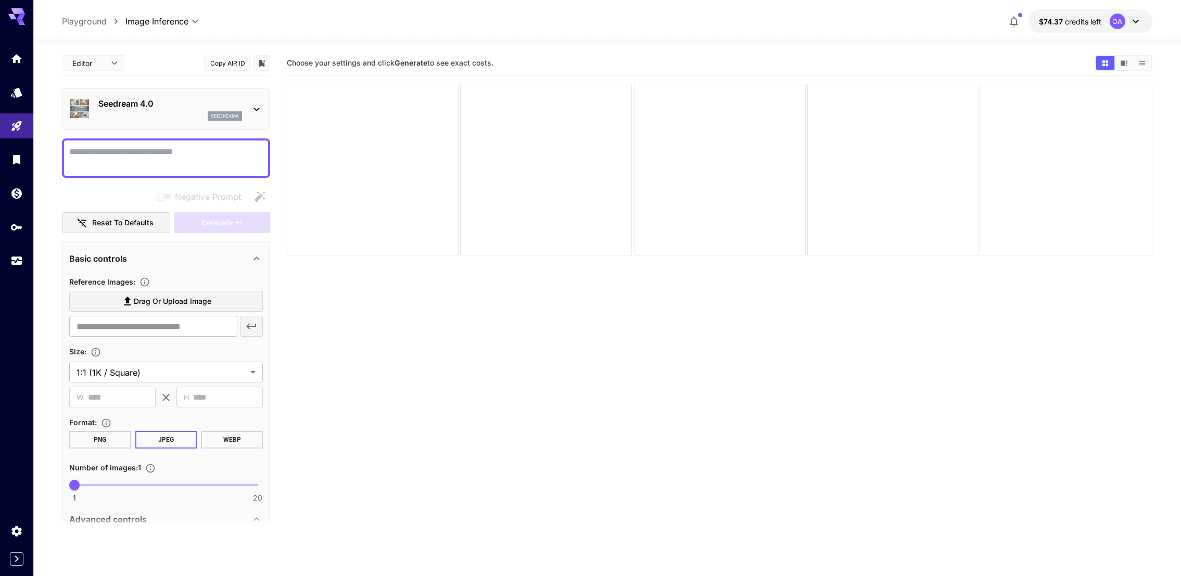 The height and width of the screenshot is (576, 1181). What do you see at coordinates (208, 197) in the screenshot?
I see `span: Negative Prompt` at bounding box center [208, 197].